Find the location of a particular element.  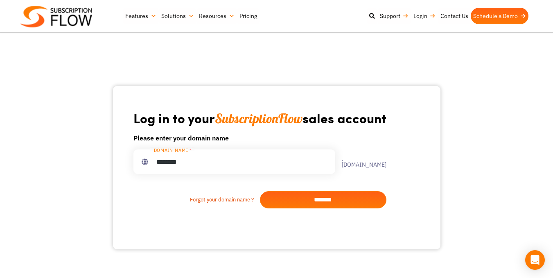

a: Login is located at coordinates (425, 16).